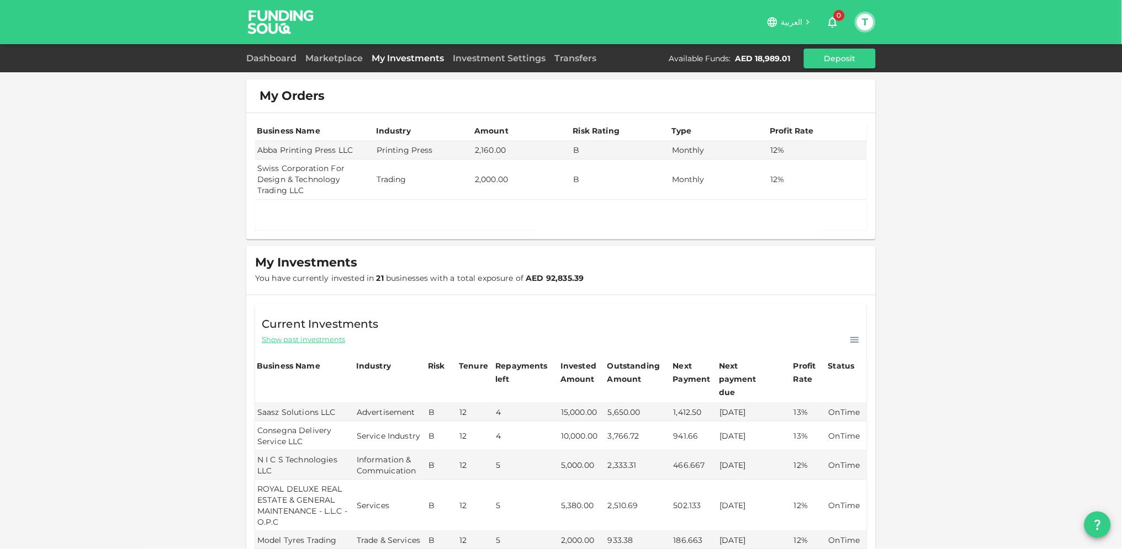 The height and width of the screenshot is (549, 1122). I want to click on div: Type, so click(682, 131).